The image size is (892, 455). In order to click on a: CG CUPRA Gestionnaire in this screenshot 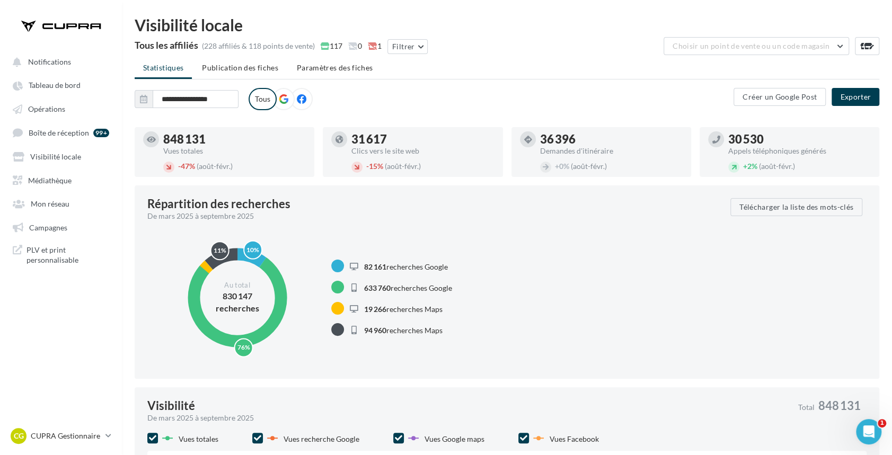, I will do `click(61, 436)`.